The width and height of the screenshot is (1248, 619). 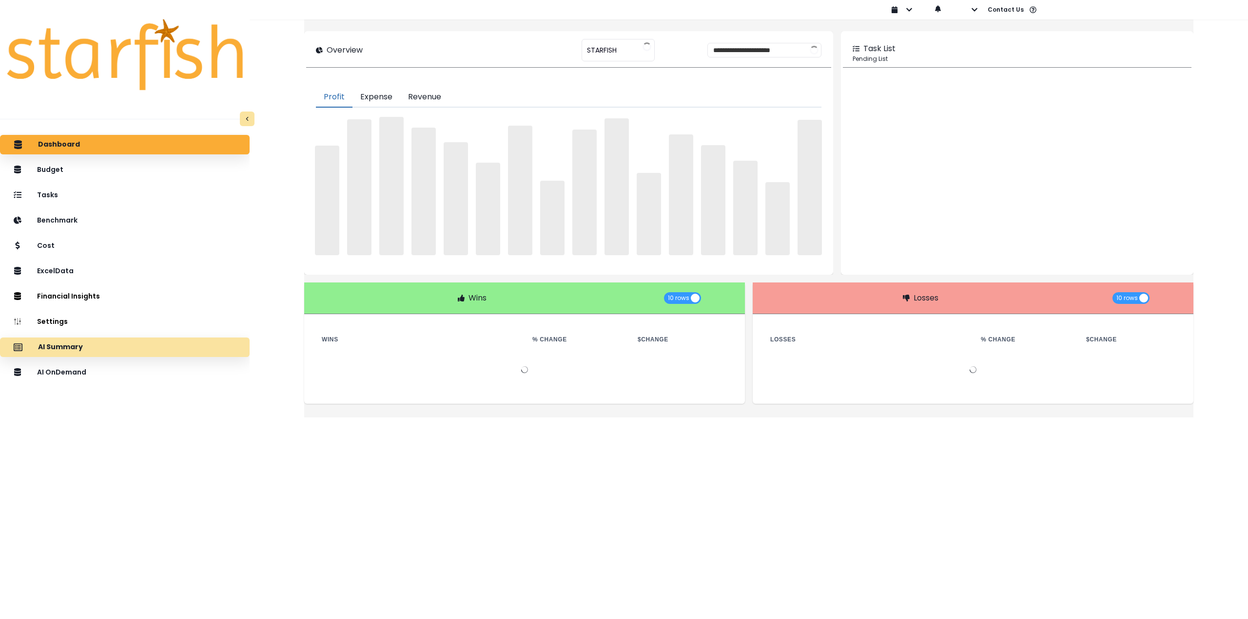 I want to click on button: Profit, so click(x=334, y=97).